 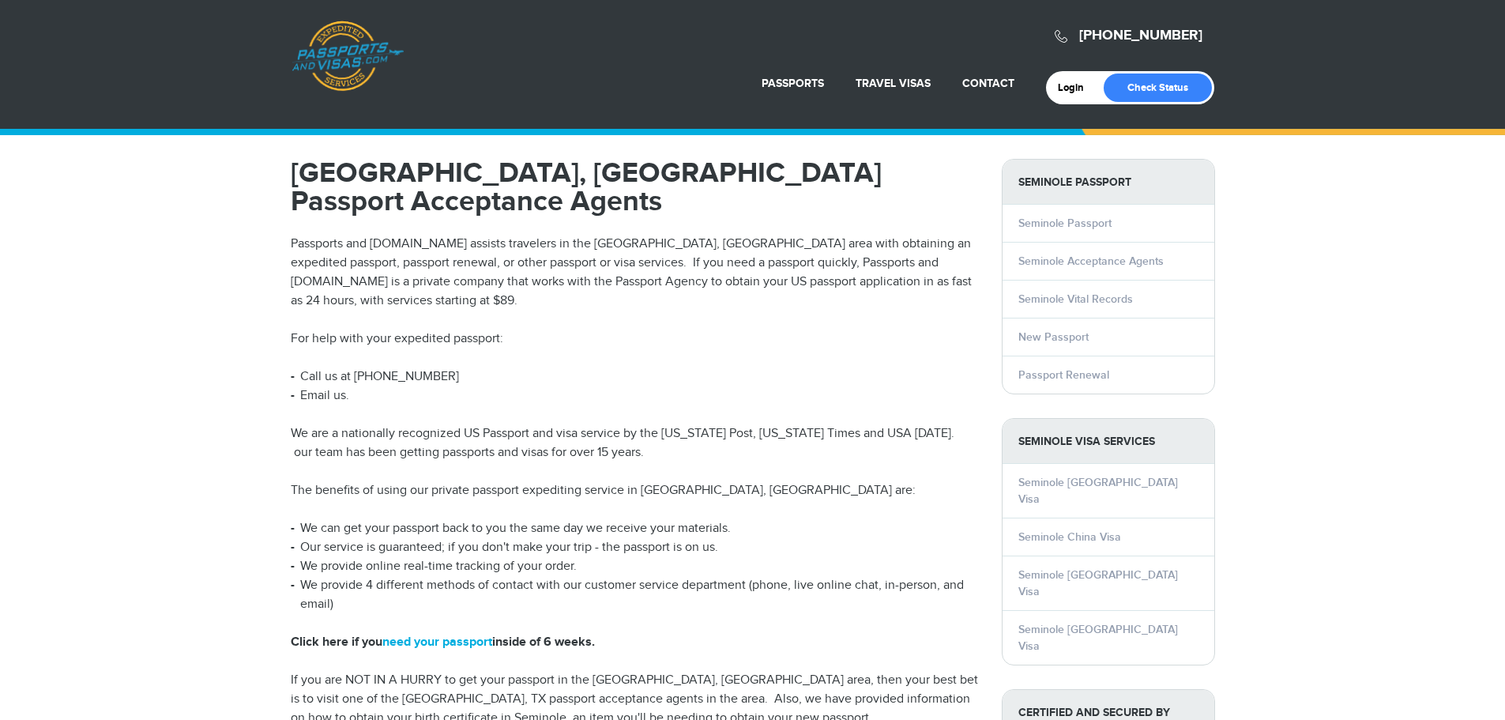 I want to click on a: Passport Renewal, so click(x=1063, y=374).